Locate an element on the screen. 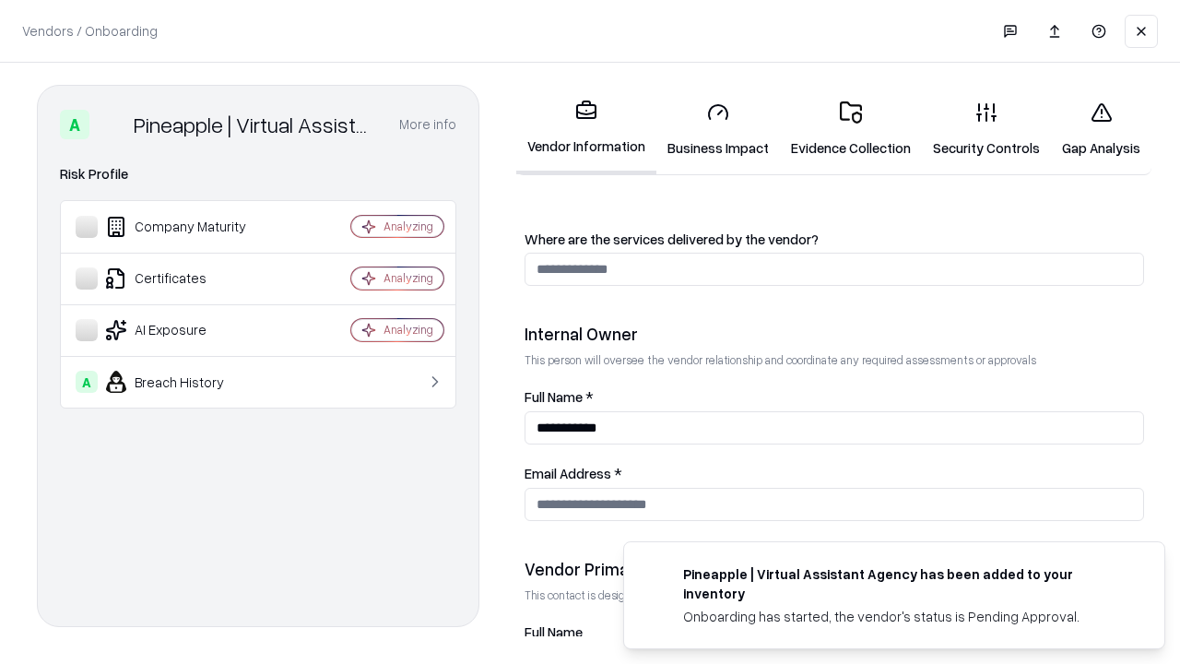 The image size is (1180, 664). div: AI Exposure is located at coordinates (185, 330).